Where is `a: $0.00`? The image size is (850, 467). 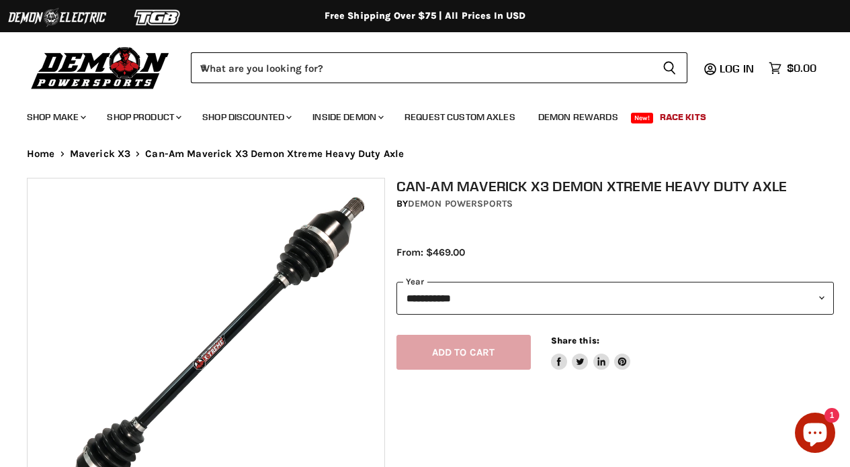 a: $0.00 is located at coordinates (792, 68).